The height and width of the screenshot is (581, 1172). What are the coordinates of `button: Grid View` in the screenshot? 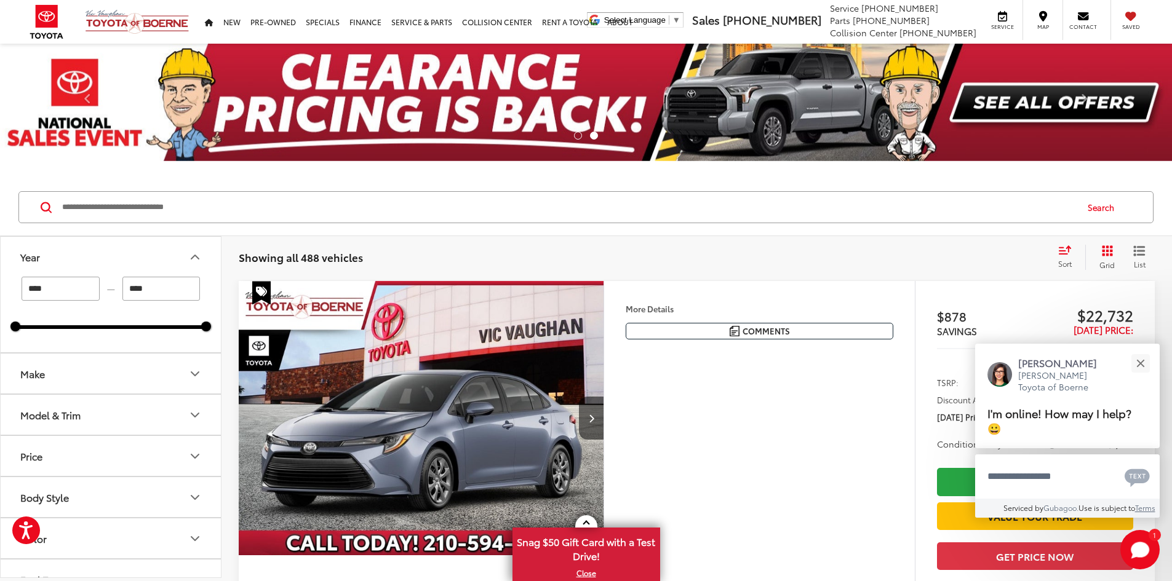 It's located at (1104, 257).